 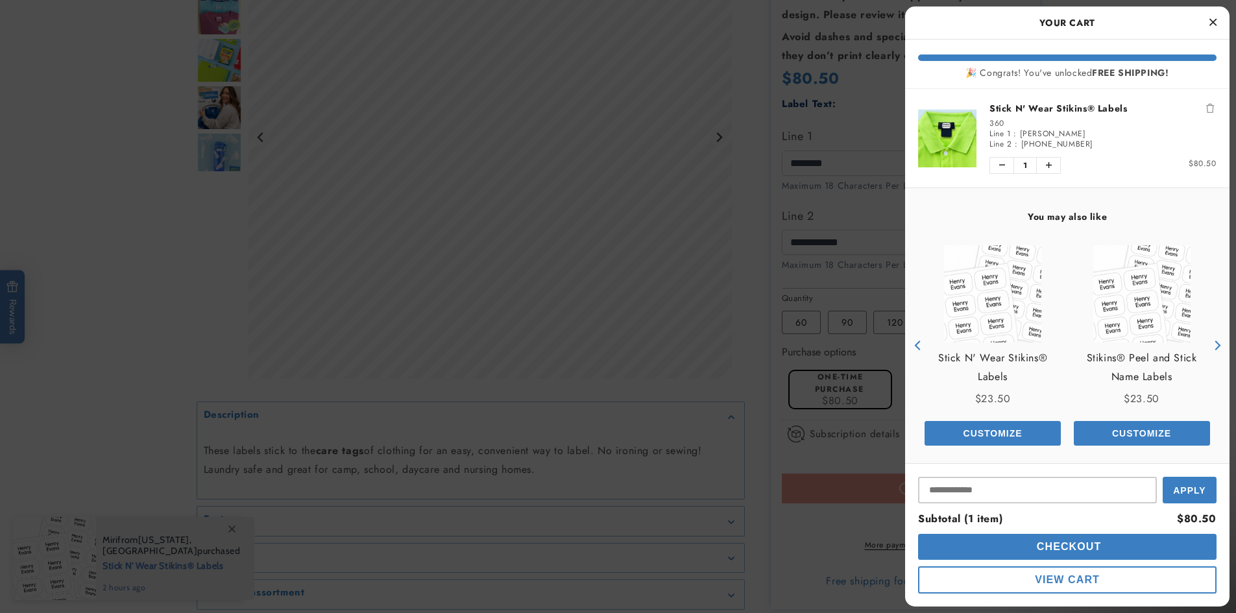 What do you see at coordinates (108, 85) in the screenshot?
I see `button: Do these labels need ironing?` at bounding box center [108, 85].